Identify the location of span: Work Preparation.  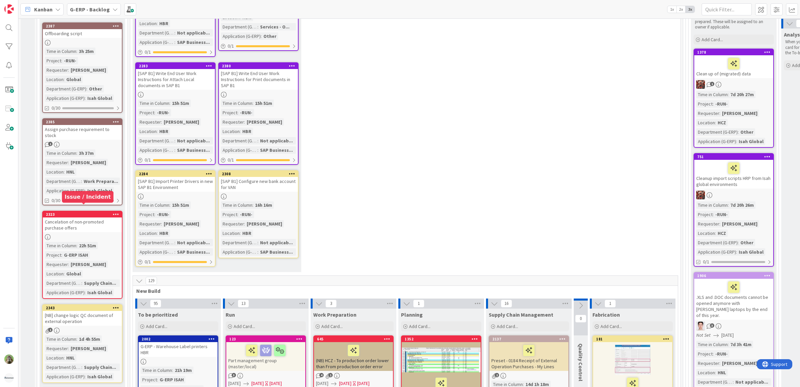
(335, 314).